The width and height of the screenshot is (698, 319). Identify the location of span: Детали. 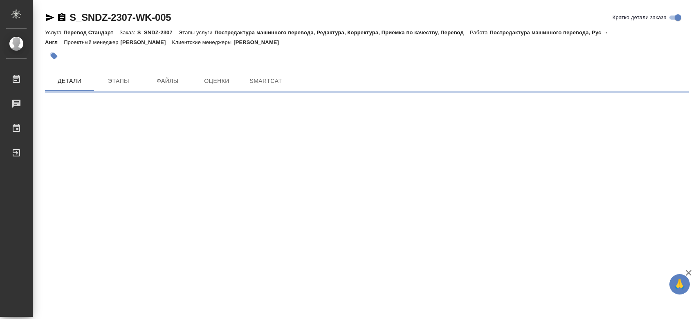
(70, 81).